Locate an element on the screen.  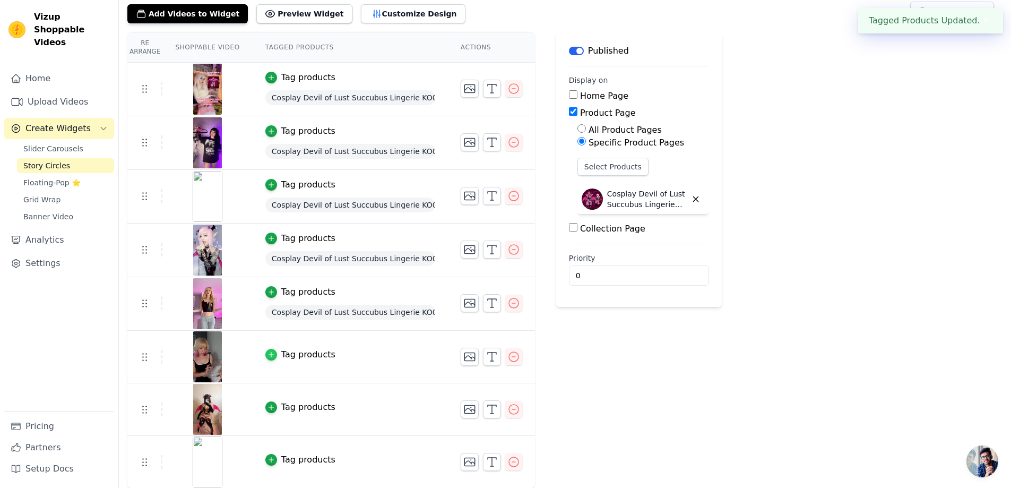
img: tn-03ca6b66ab134402a20ba1bcee4e406d.png is located at coordinates (207, 89).